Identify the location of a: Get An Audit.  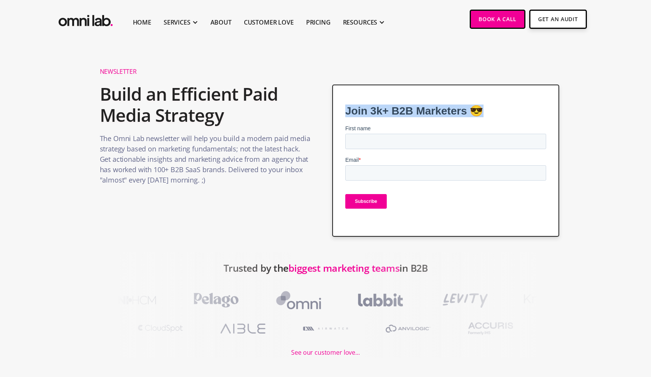
(558, 19).